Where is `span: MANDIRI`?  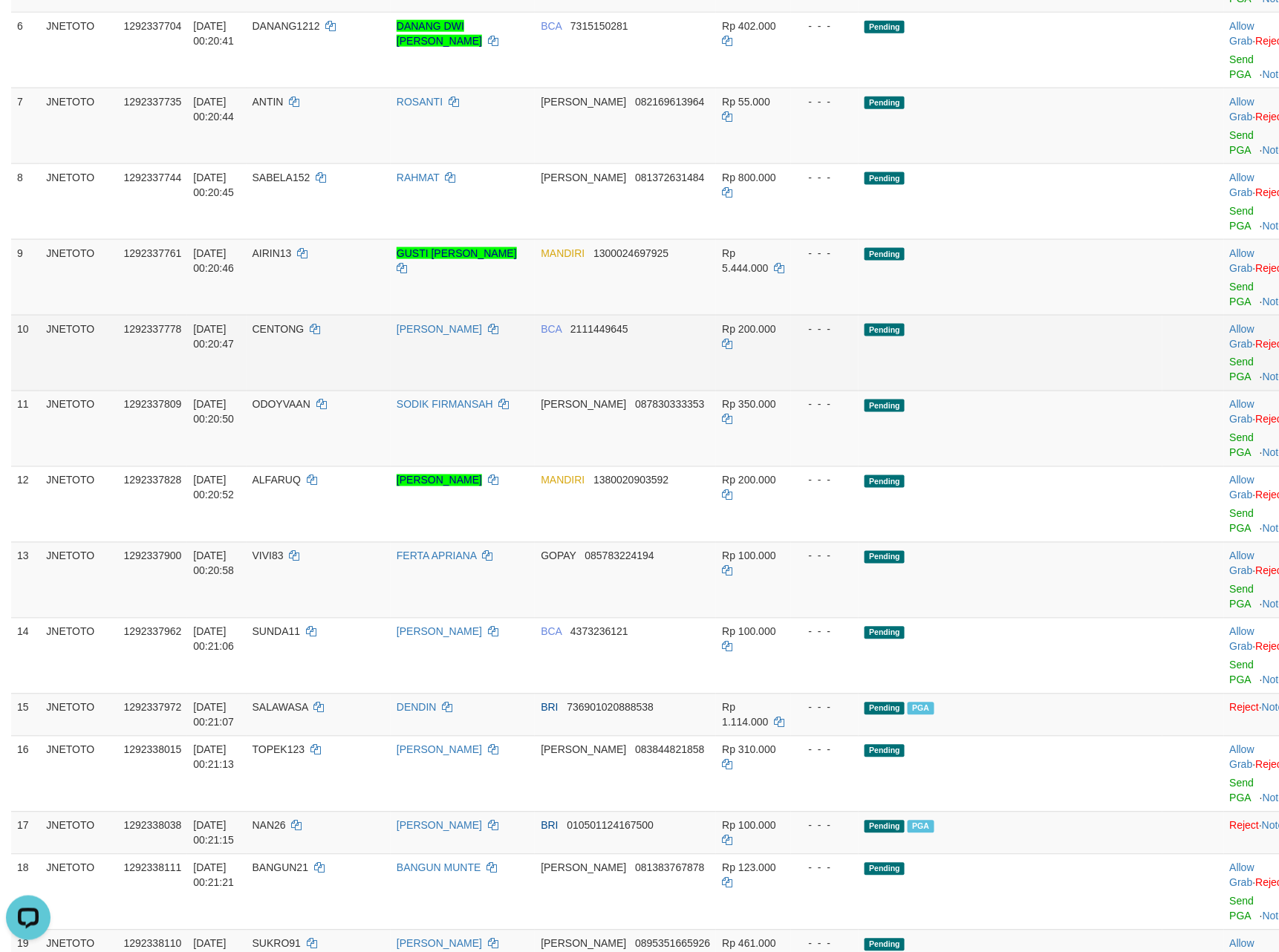 span: MANDIRI is located at coordinates (562, 254).